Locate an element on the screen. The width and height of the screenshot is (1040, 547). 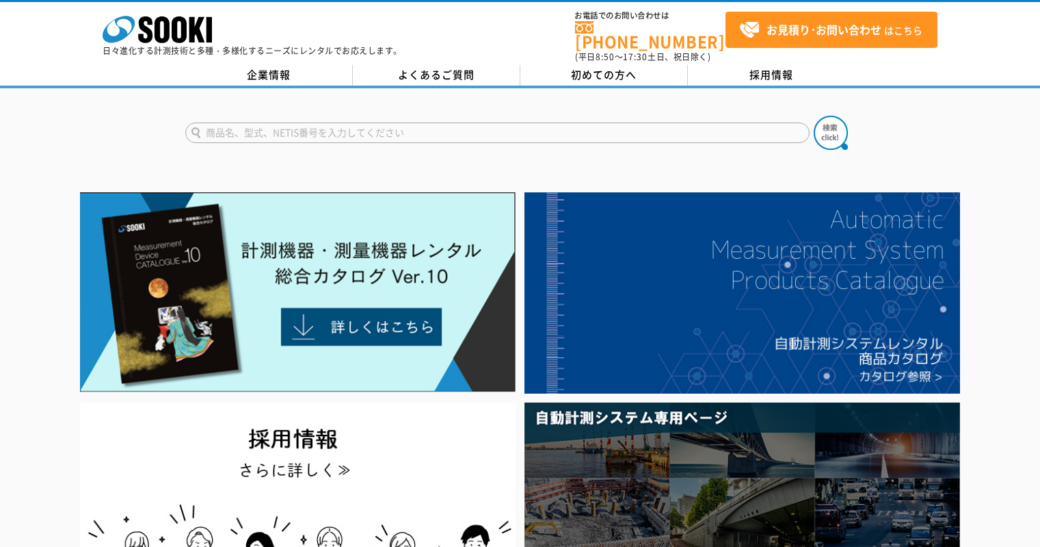
span: 初めての方へ is located at coordinates (604, 75).